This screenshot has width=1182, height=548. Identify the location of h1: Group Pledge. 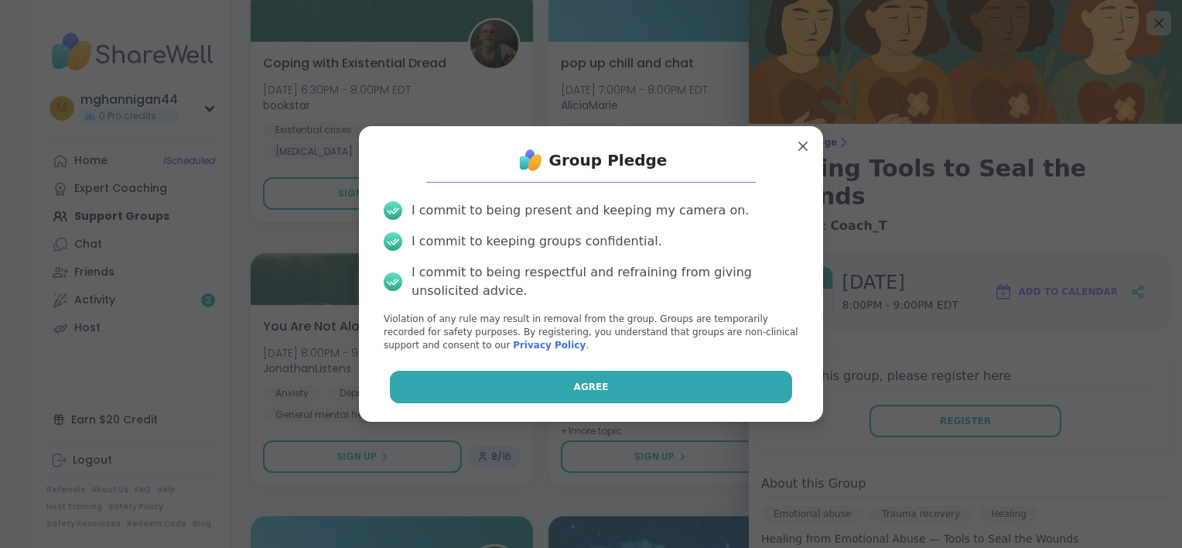
(608, 160).